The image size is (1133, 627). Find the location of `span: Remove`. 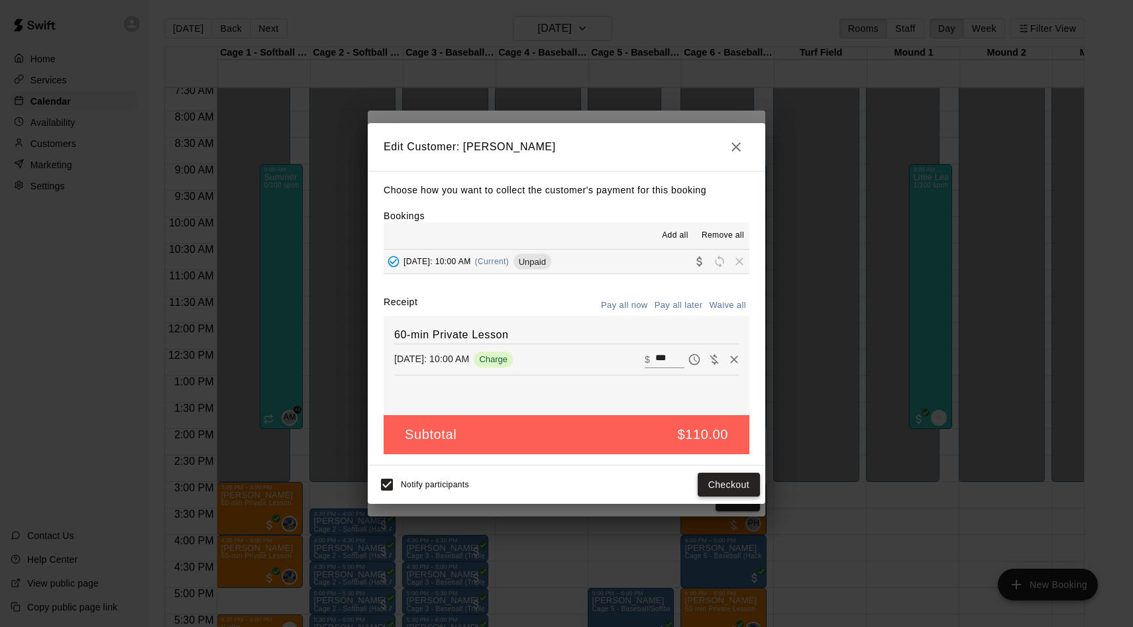

span: Remove is located at coordinates (739, 261).